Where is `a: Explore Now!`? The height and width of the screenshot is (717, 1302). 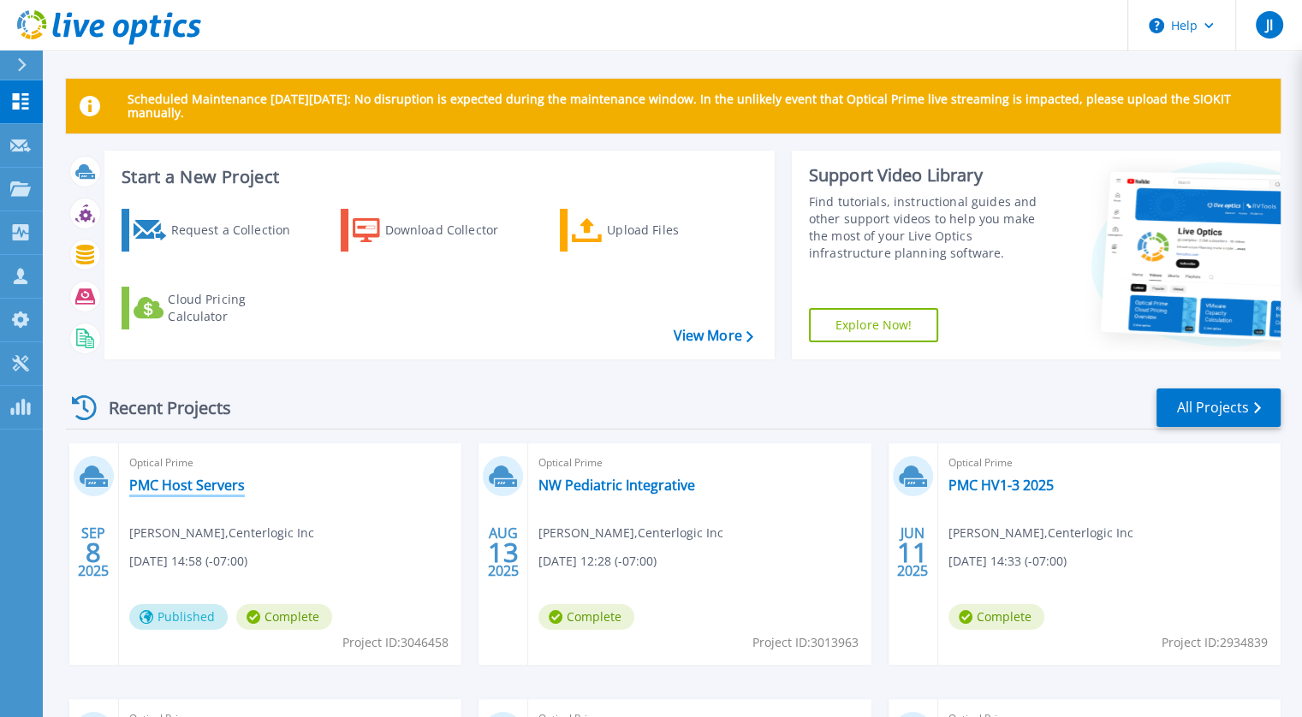
a: Explore Now! is located at coordinates (874, 325).